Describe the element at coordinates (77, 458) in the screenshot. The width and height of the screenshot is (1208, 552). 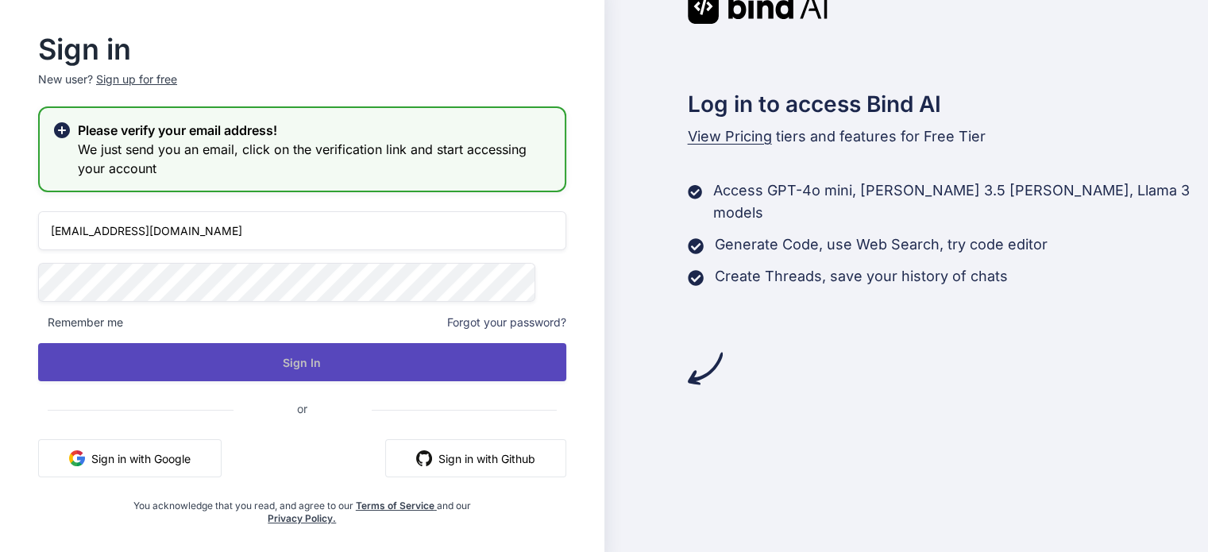
I see `img: google` at that location.